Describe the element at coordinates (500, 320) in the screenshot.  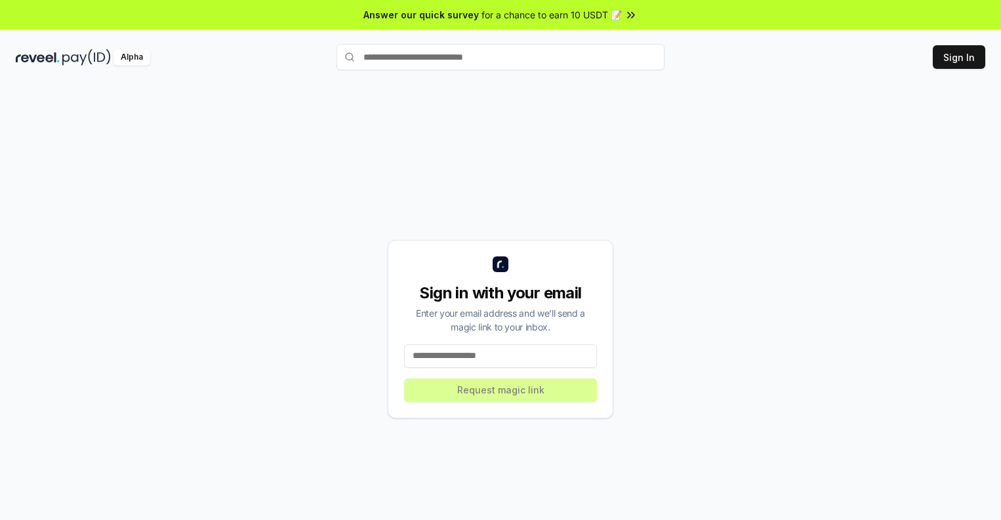
I see `div: Enter your email address and we’ll send a magic link to your inbox.` at that location.